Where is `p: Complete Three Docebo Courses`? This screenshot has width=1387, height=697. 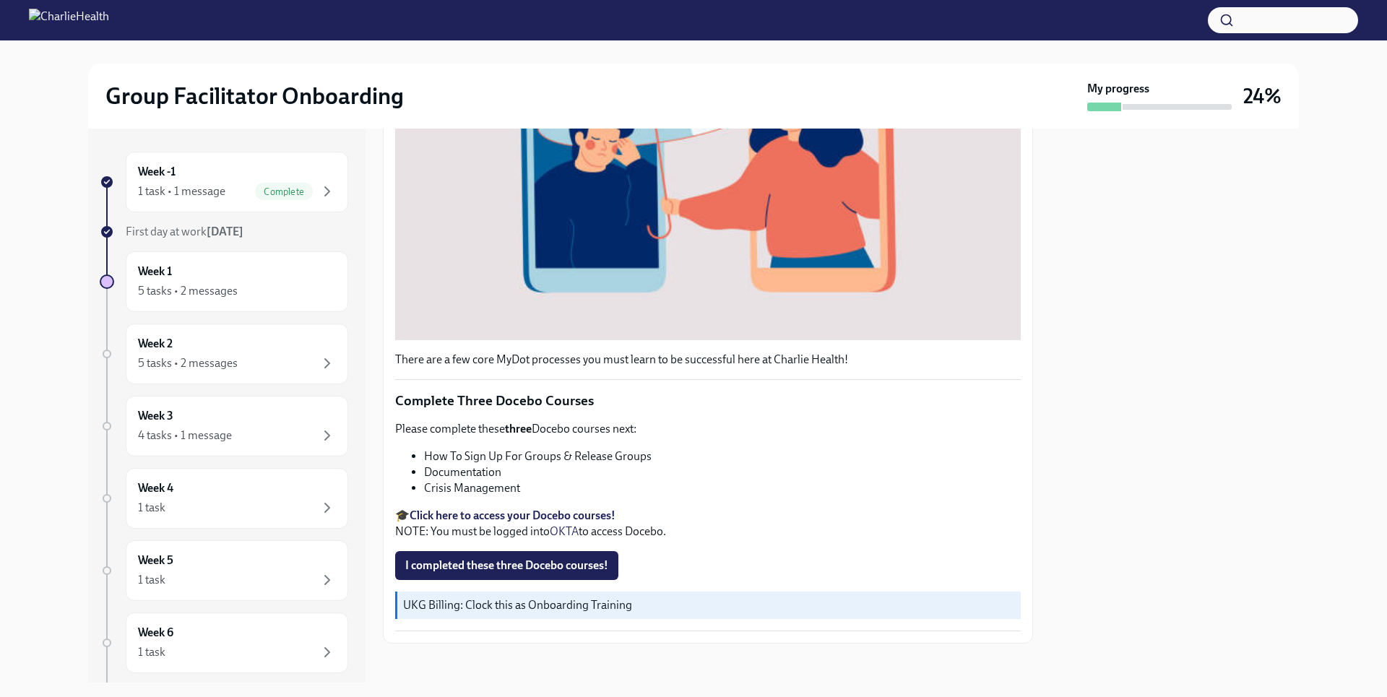 p: Complete Three Docebo Courses is located at coordinates (708, 401).